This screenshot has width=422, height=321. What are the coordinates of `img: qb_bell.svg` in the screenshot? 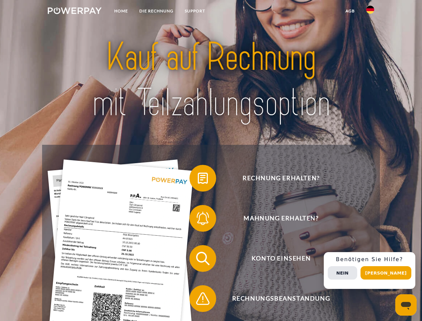 It's located at (203, 218).